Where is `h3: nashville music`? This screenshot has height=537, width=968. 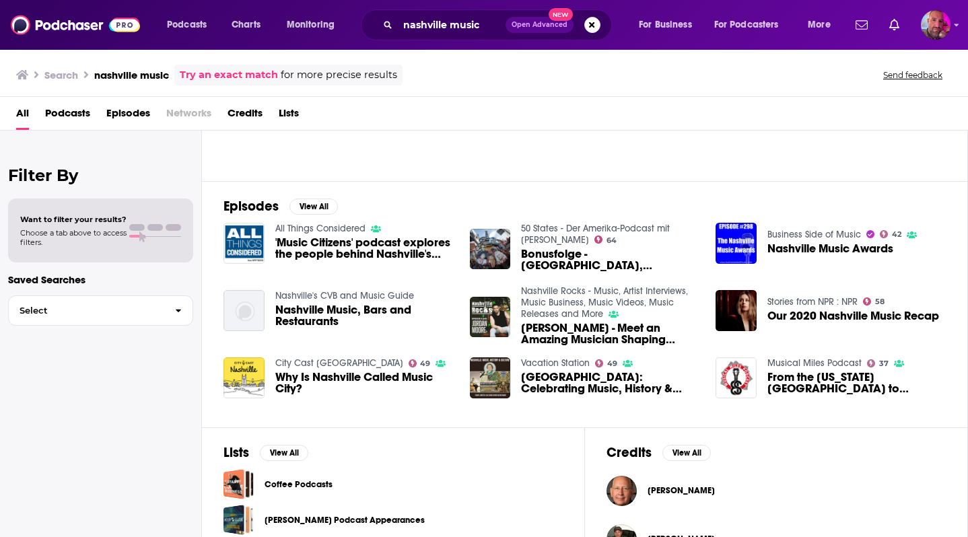
h3: nashville music is located at coordinates (131, 75).